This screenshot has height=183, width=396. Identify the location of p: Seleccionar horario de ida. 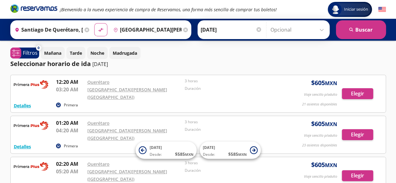
(50, 64).